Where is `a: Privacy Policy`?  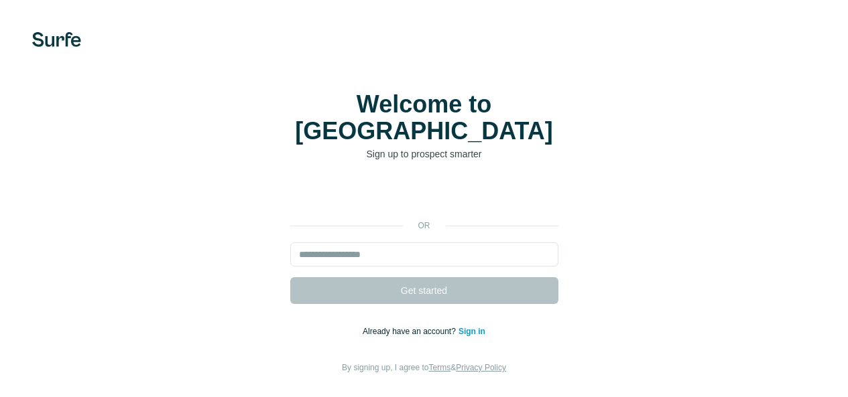
a: Privacy Policy is located at coordinates (481, 368).